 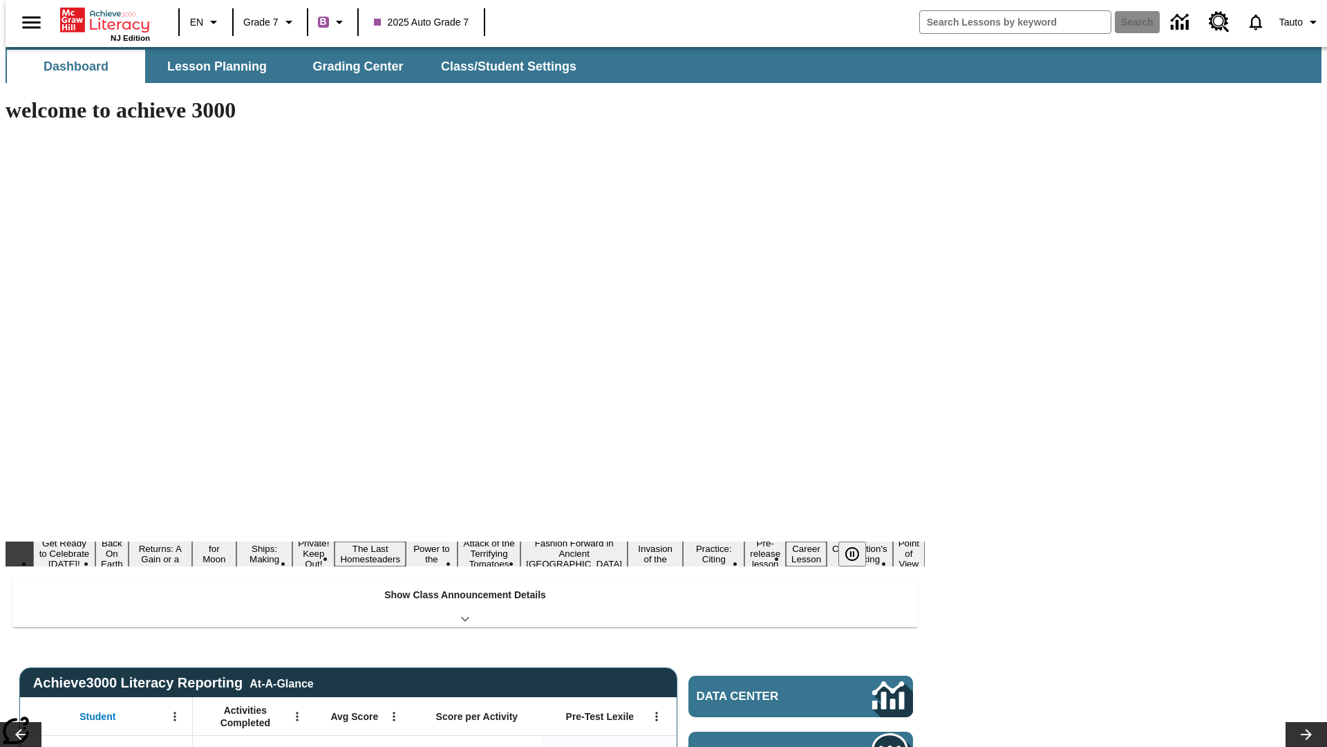 I want to click on div: Show Class Announcement Details, so click(x=465, y=603).